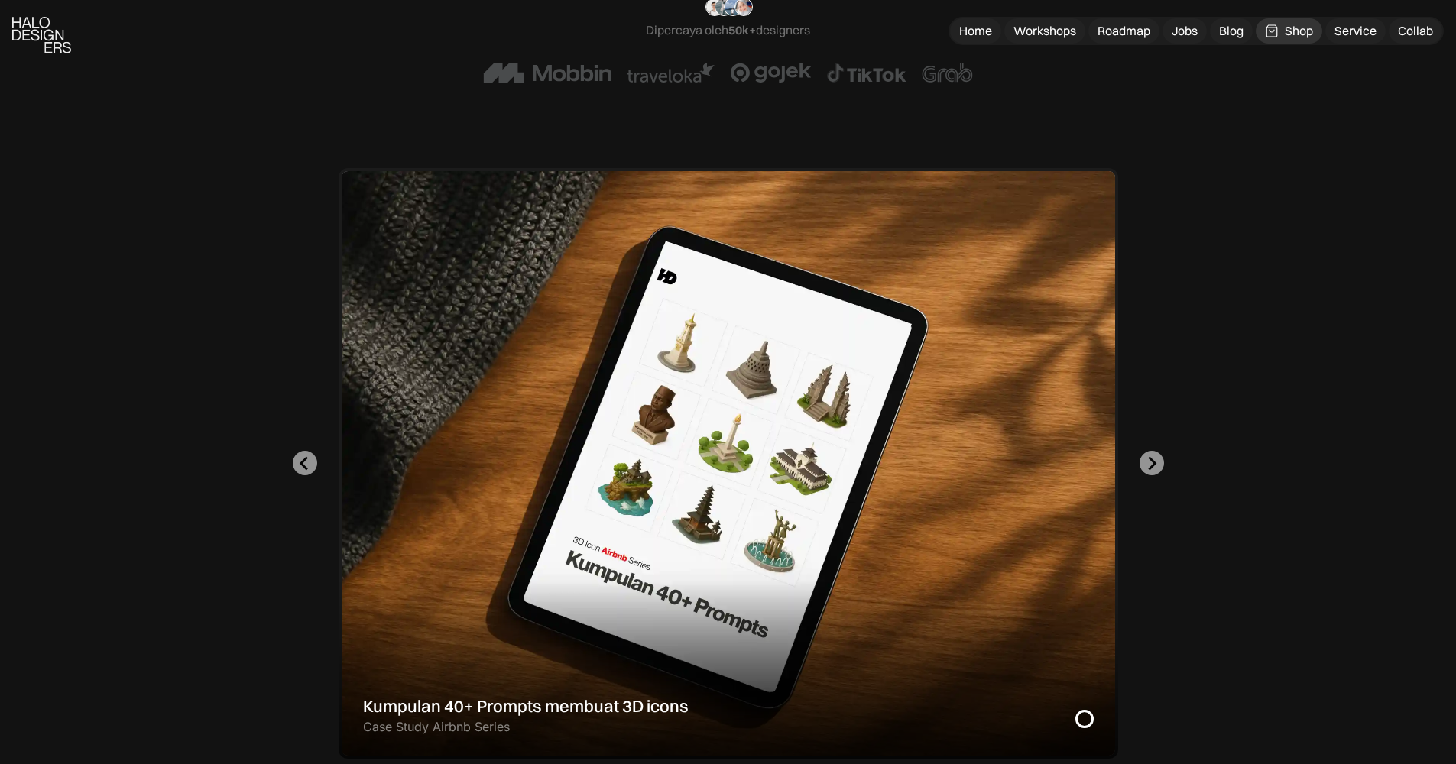 The height and width of the screenshot is (764, 1456). Describe the element at coordinates (1298, 31) in the screenshot. I see `div: Shop` at that location.